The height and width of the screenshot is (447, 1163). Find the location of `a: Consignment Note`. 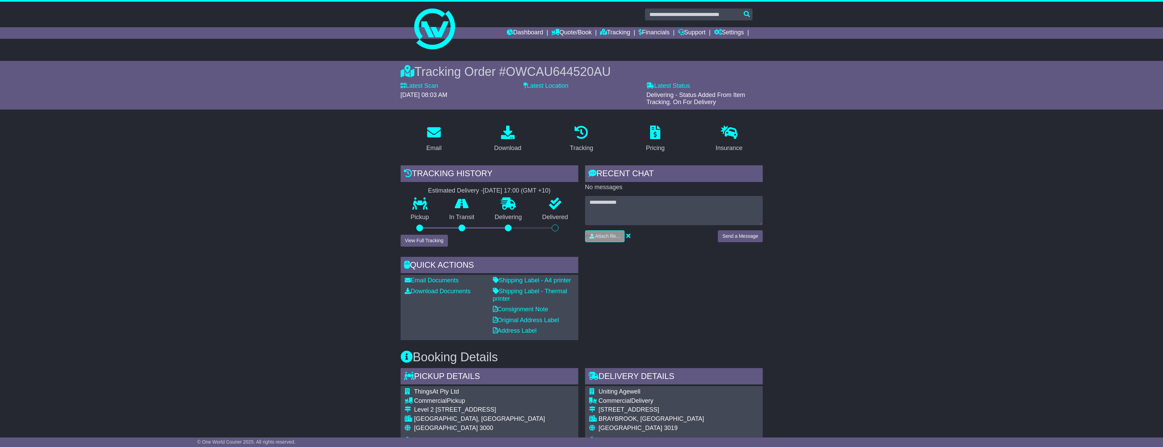

a: Consignment Note is located at coordinates (520, 309).